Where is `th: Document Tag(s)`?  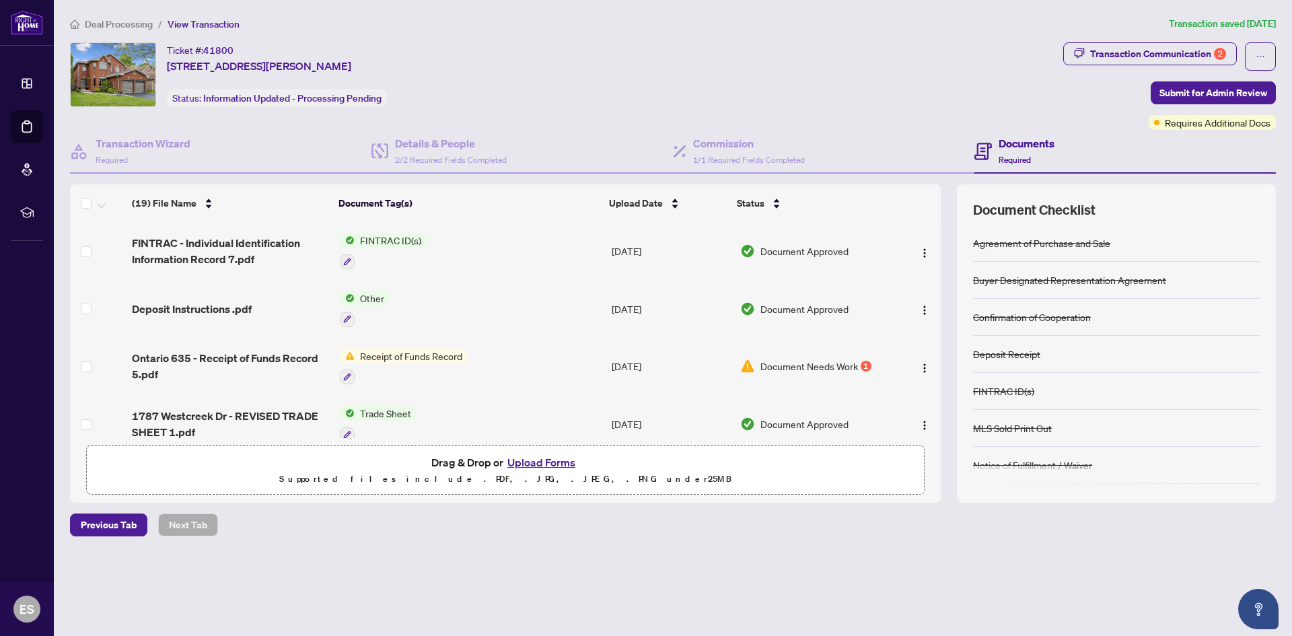
th: Document Tag(s) is located at coordinates (468, 203).